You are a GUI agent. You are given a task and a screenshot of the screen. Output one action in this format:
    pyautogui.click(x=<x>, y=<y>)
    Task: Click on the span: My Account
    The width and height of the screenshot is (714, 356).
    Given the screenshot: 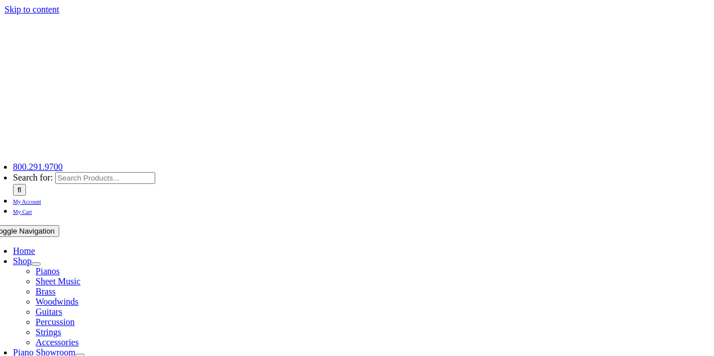 What is the action you would take?
    pyautogui.click(x=27, y=201)
    